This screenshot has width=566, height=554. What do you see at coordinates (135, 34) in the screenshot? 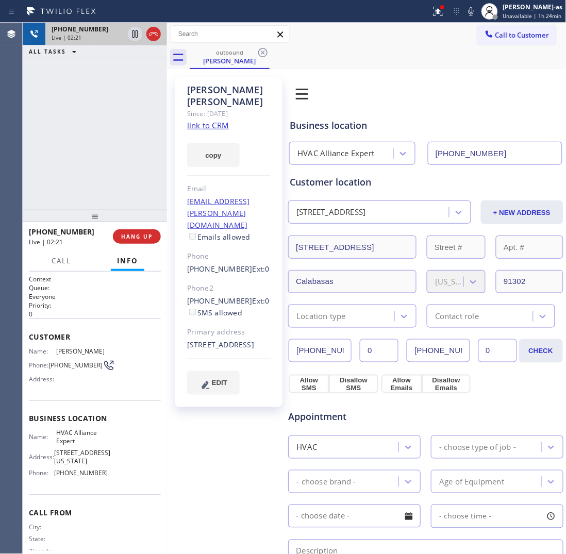
I see `button: Hold Customer` at bounding box center [135, 34].